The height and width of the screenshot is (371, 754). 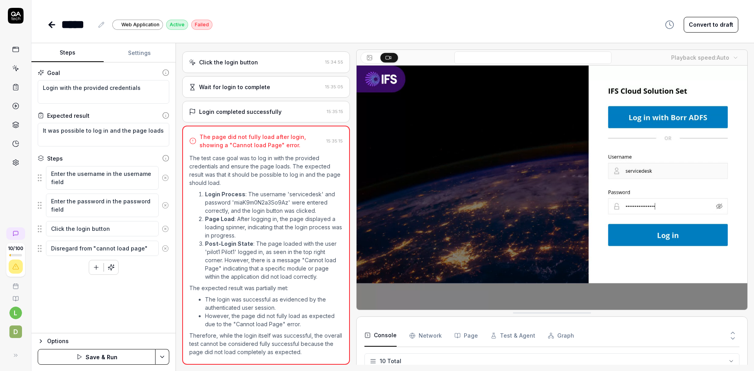 What do you see at coordinates (425, 336) in the screenshot?
I see `button: Network` at bounding box center [425, 336].